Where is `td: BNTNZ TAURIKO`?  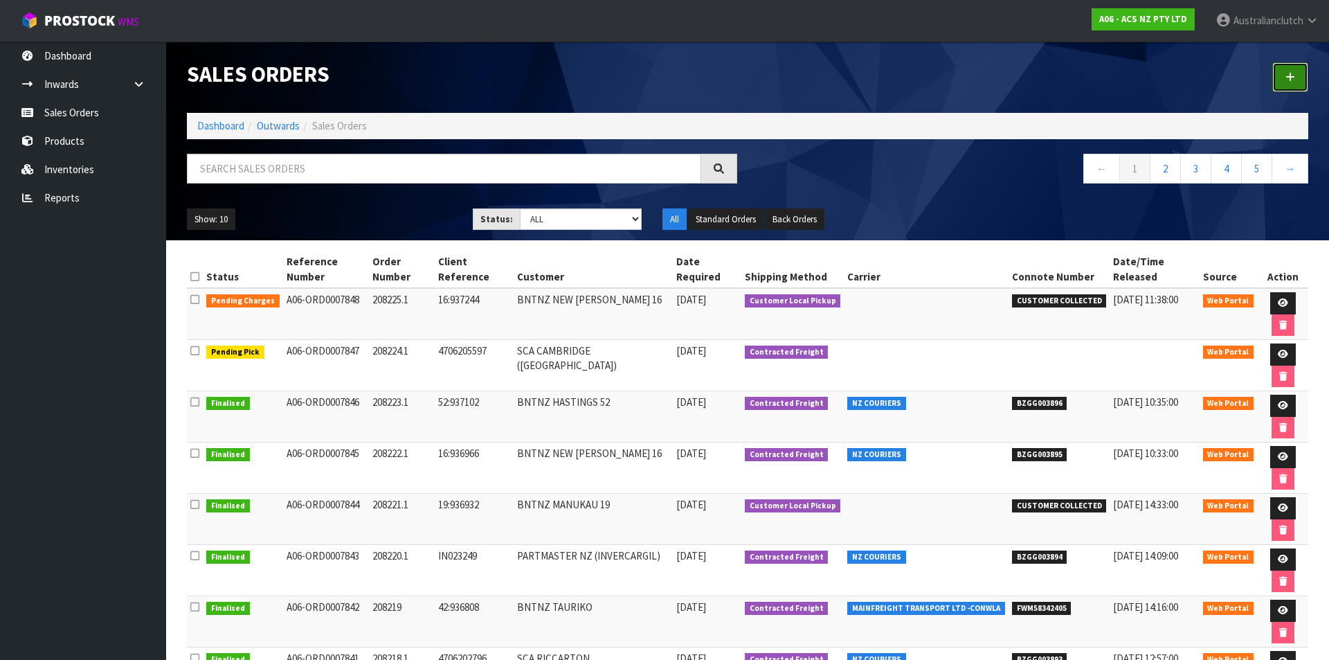 td: BNTNZ TAURIKO is located at coordinates (593, 622).